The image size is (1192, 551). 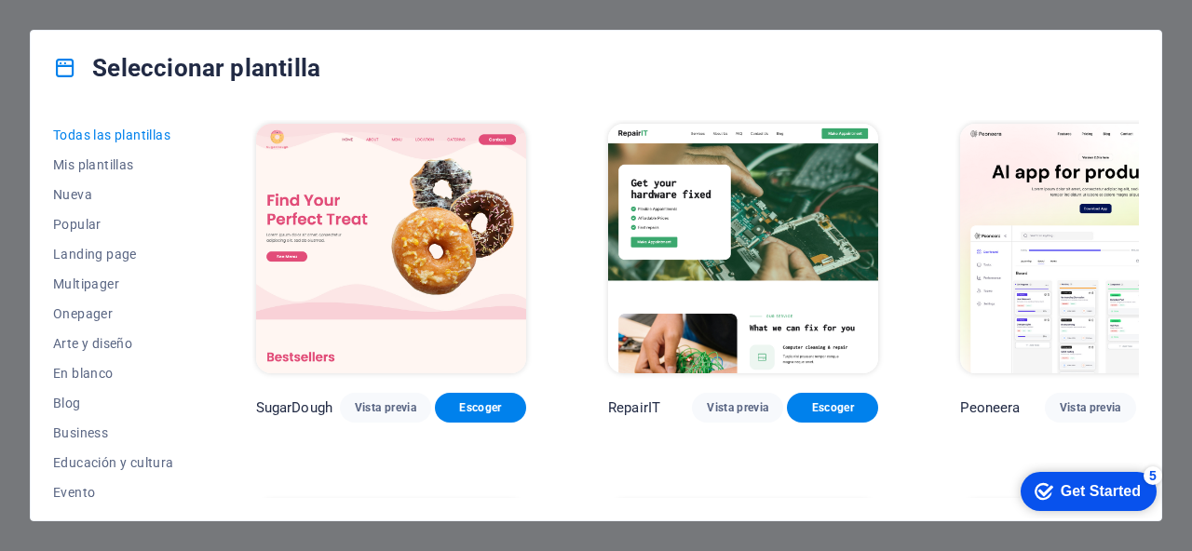 I want to click on span: Educación y cultura, so click(x=114, y=463).